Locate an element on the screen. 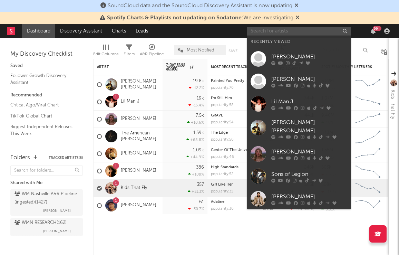 The image size is (399, 255). div: Sons of Legion is located at coordinates (309, 174).